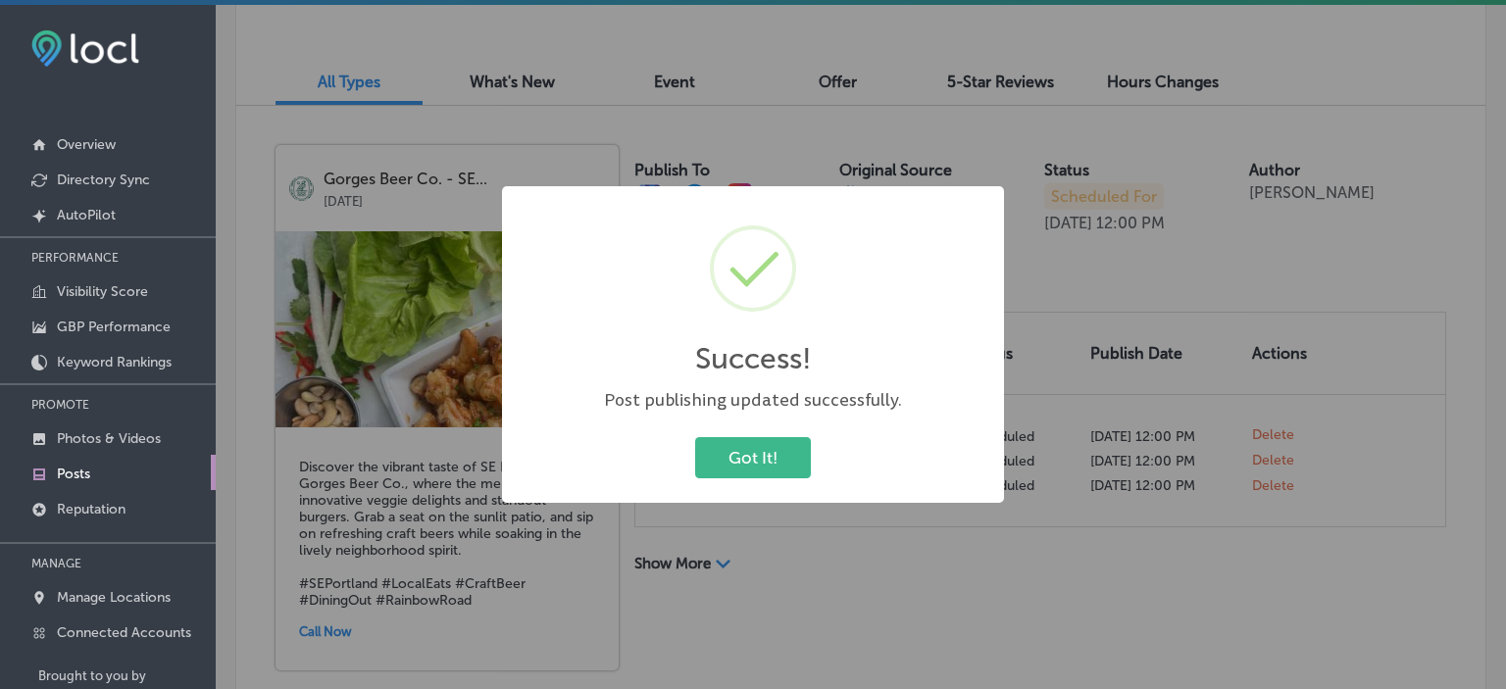 The height and width of the screenshot is (689, 1506). I want to click on h2: Success!, so click(753, 359).